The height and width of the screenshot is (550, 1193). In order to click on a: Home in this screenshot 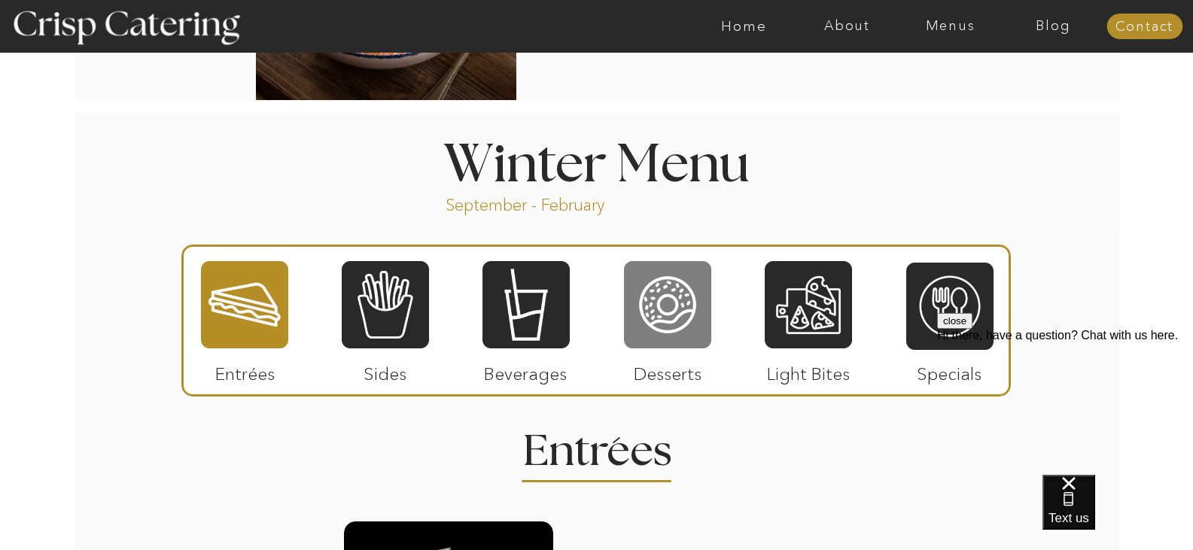, I will do `click(744, 26)`.